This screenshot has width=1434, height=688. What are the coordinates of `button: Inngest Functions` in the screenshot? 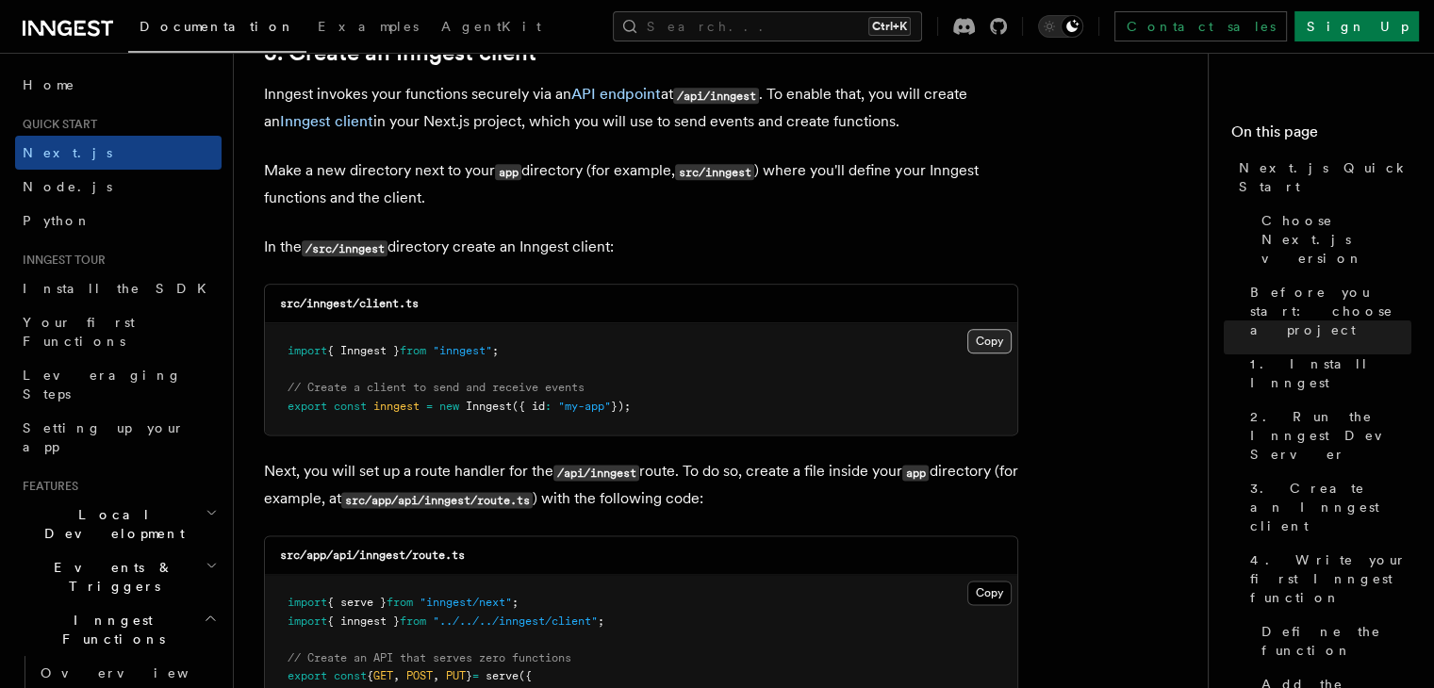 It's located at (118, 630).